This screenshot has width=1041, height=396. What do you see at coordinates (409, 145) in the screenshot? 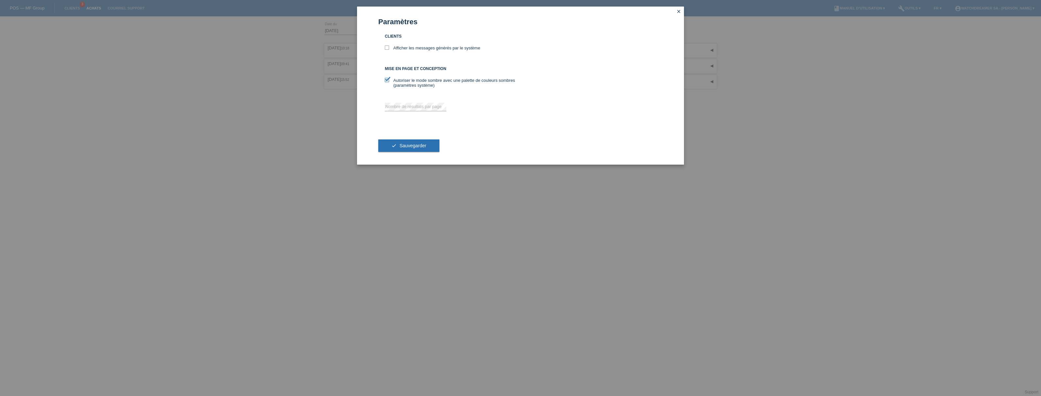
I see `button: check Sauvegarder` at bounding box center [409, 145].